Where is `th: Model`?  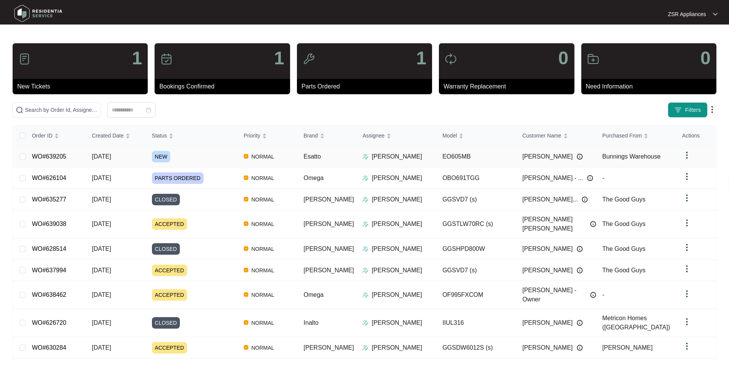 th: Model is located at coordinates (476, 136).